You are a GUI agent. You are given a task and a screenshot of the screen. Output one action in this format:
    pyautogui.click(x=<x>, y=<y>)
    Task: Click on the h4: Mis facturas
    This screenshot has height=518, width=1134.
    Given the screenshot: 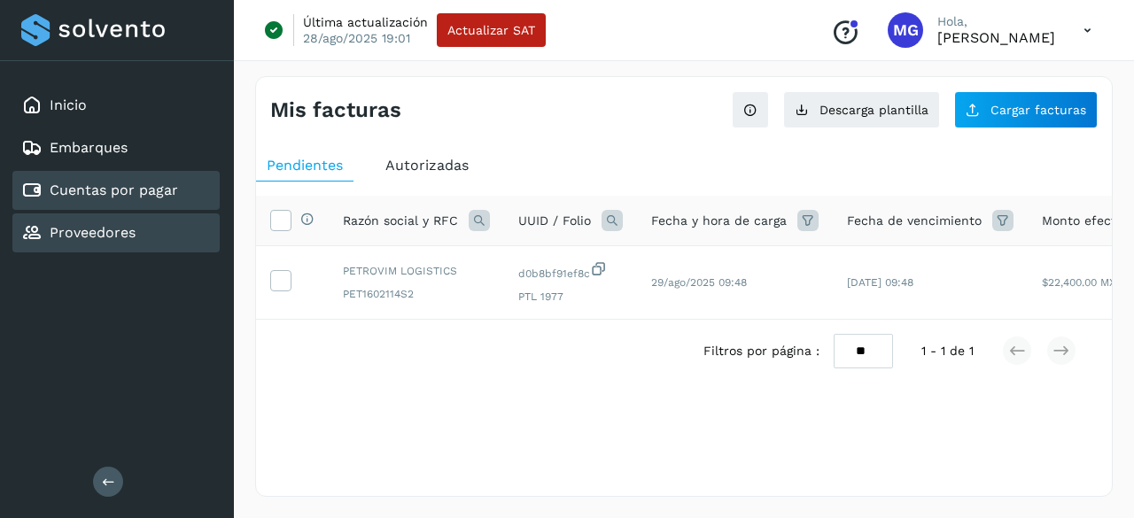 What is the action you would take?
    pyautogui.click(x=336, y=110)
    